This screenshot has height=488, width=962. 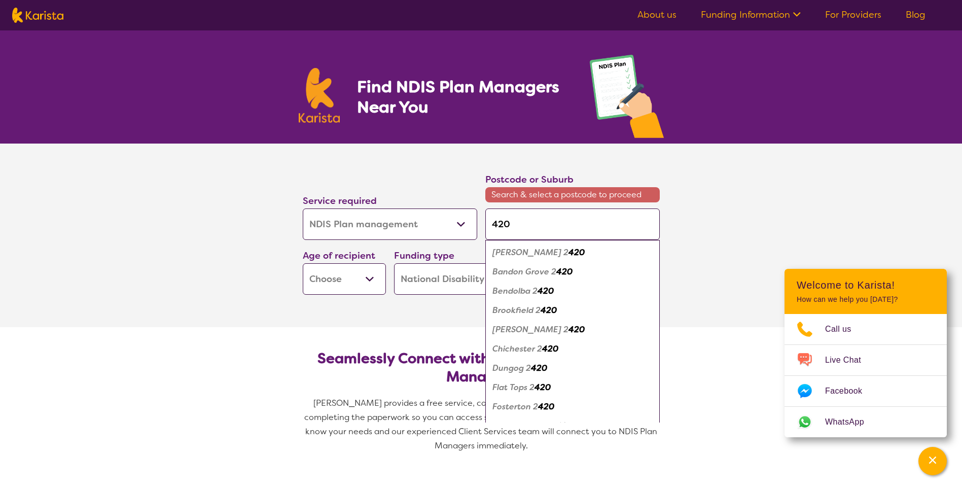 I want to click on em: Brookfield 2, so click(x=516, y=310).